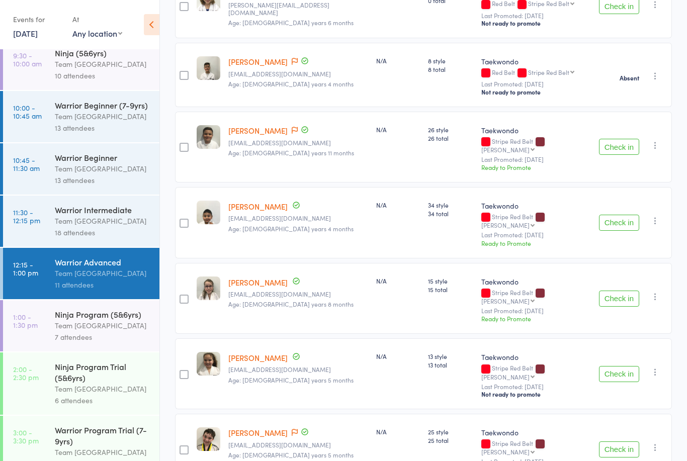 The image size is (687, 461). Describe the element at coordinates (451, 138) in the screenshot. I see `span: 26 total` at that location.